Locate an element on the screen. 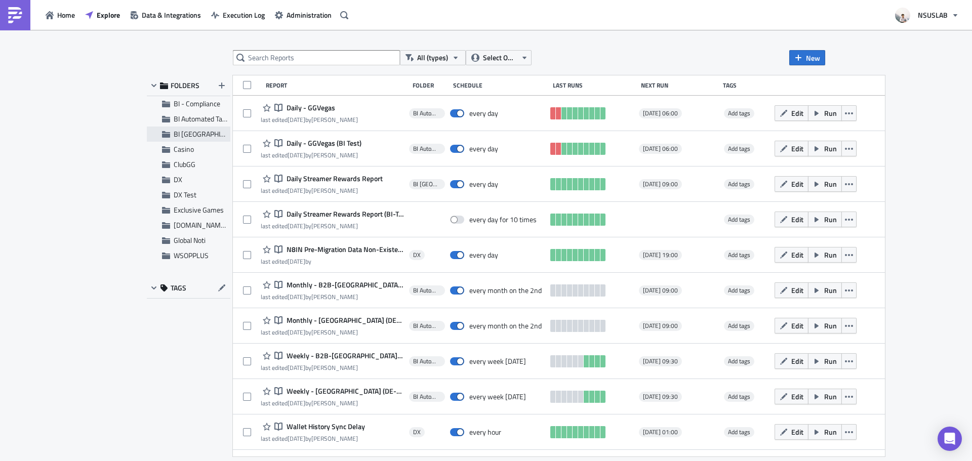  button: Select Owner is located at coordinates (499, 58).